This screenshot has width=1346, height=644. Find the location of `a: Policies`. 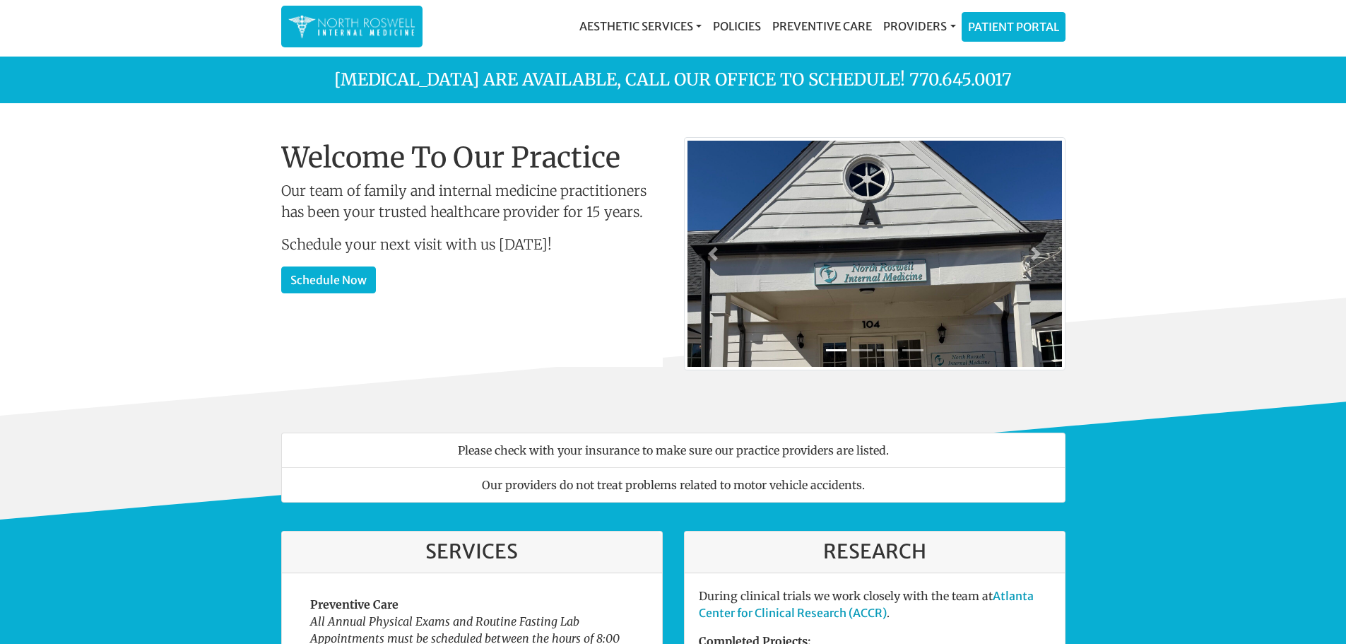

a: Policies is located at coordinates (737, 26).